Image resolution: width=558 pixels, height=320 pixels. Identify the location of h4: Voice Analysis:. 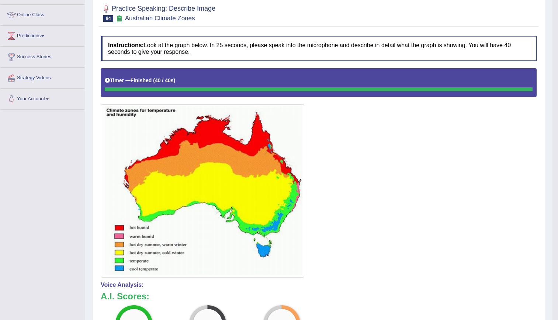
(318, 285).